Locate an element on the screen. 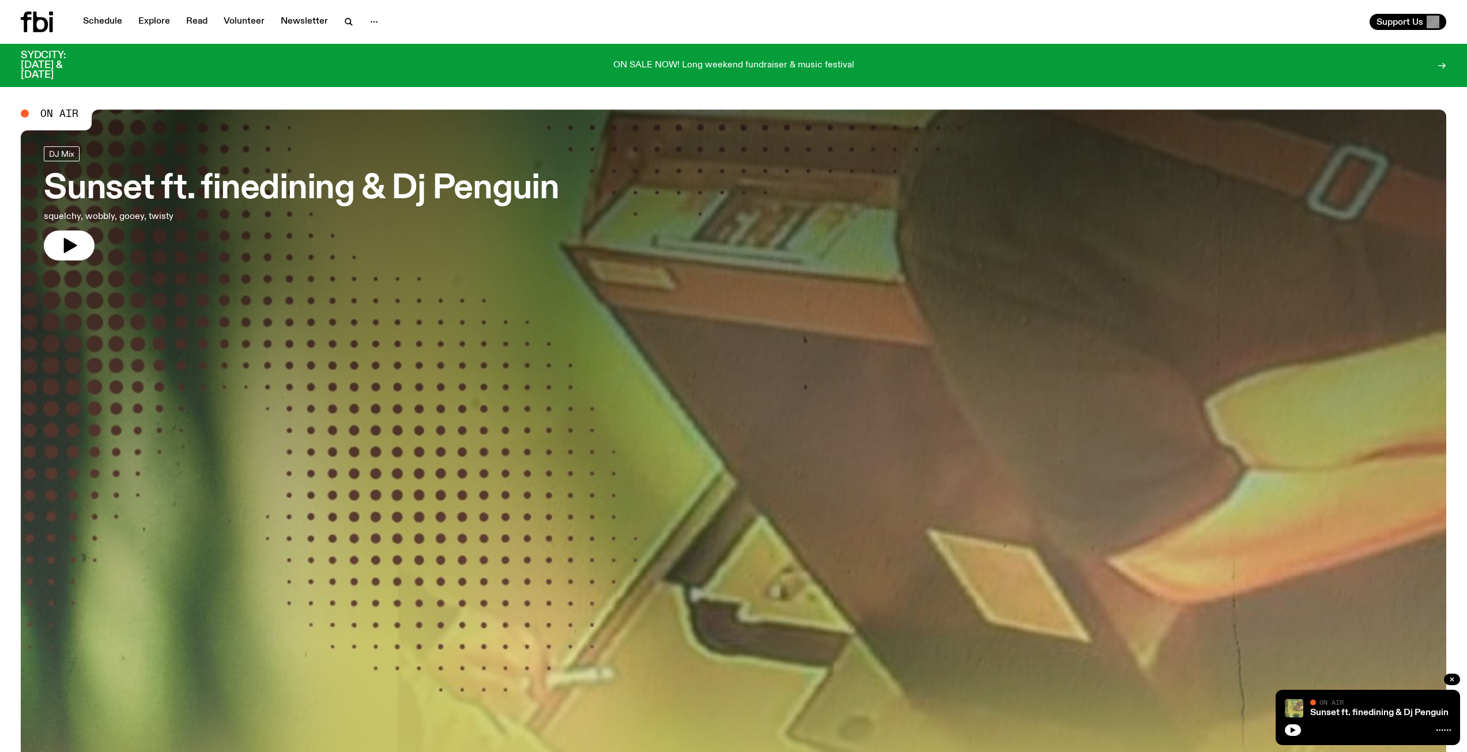  h3: Sunset ft. finedining & Dj Penguin is located at coordinates (301, 189).